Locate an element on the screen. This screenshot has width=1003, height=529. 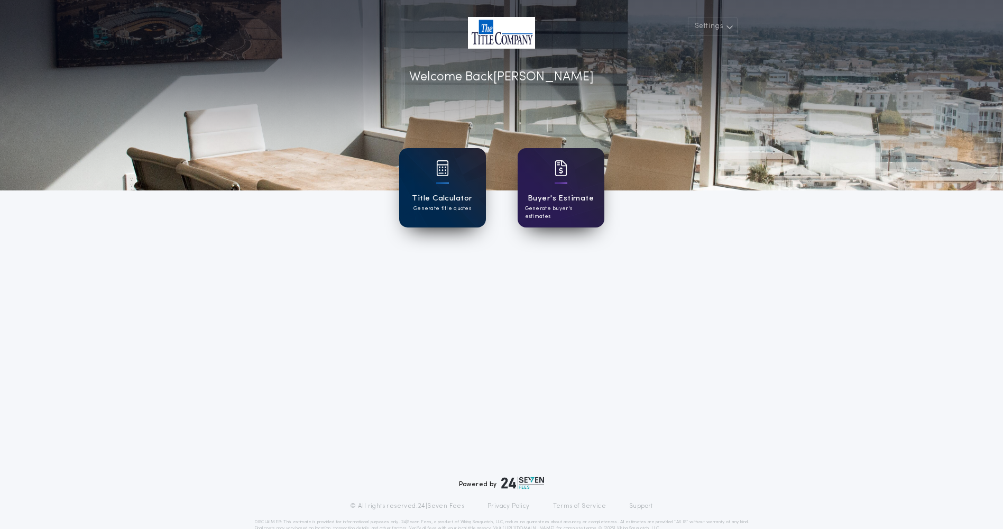
img: logo is located at coordinates (523, 483).